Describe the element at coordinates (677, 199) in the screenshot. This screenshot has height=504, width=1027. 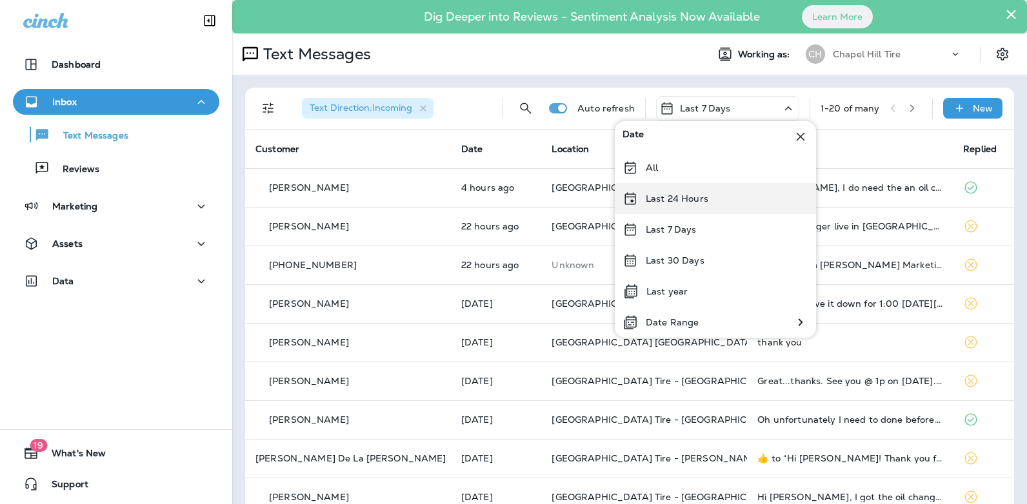
I see `p: Last 24 Hours` at that location.